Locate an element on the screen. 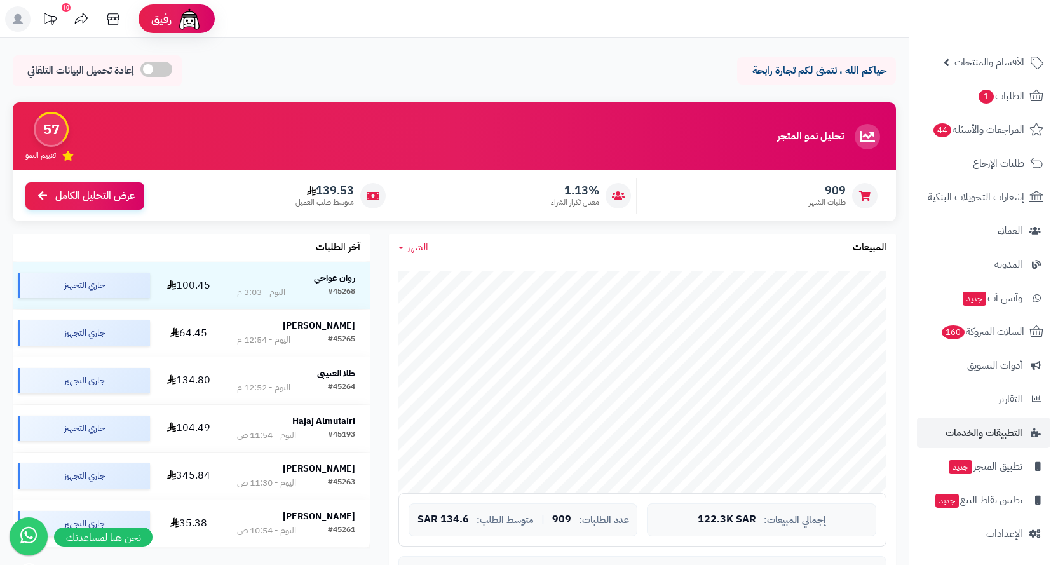 Image resolution: width=1058 pixels, height=565 pixels. span: السلات المتروكة is located at coordinates (982, 332).